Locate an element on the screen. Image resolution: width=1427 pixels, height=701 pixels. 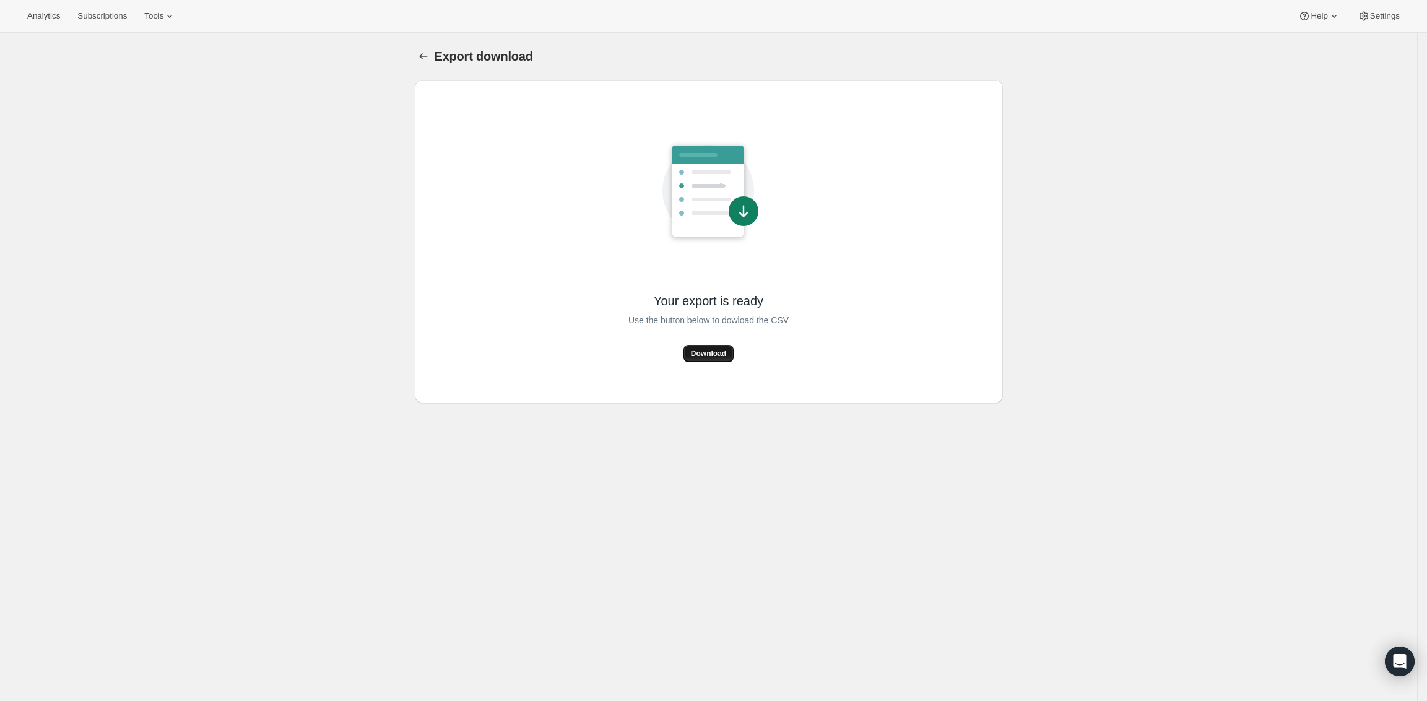
span: Download is located at coordinates (708, 353).